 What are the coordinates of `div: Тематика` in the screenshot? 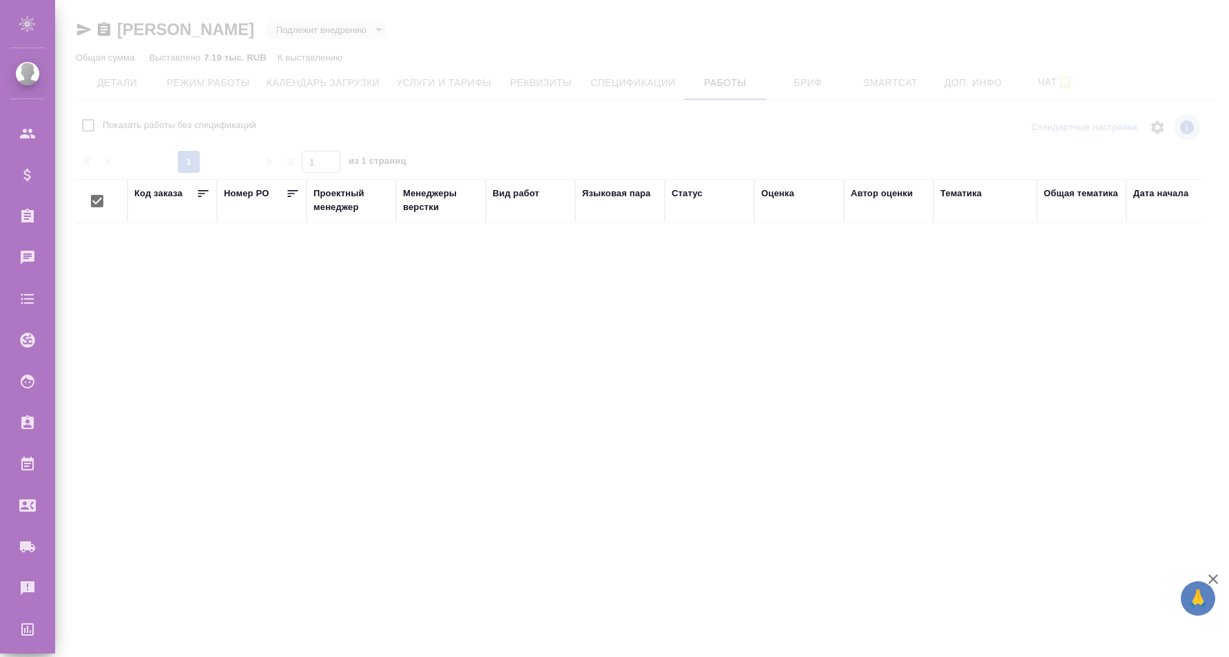 It's located at (961, 194).